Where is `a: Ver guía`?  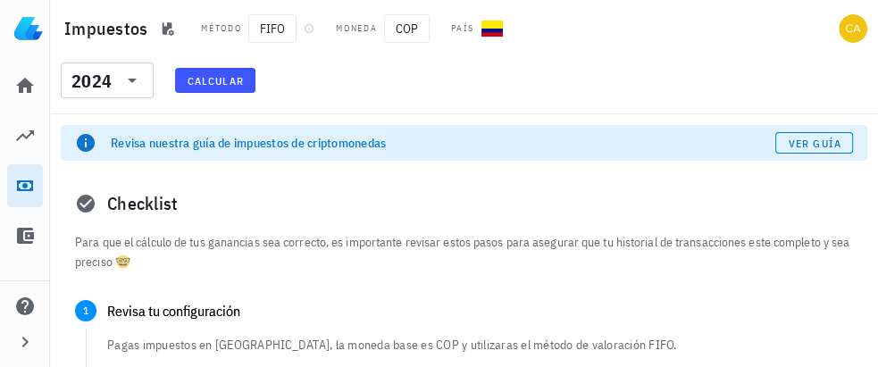 a: Ver guía is located at coordinates (813, 143).